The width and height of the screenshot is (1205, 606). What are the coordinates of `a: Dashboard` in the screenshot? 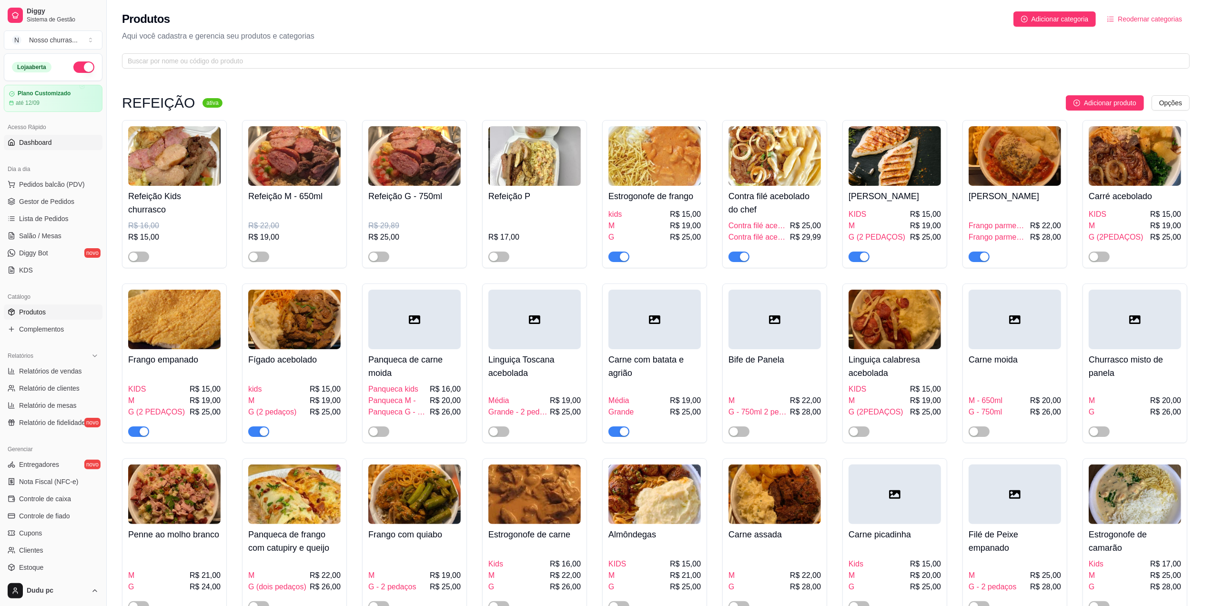 It's located at (53, 142).